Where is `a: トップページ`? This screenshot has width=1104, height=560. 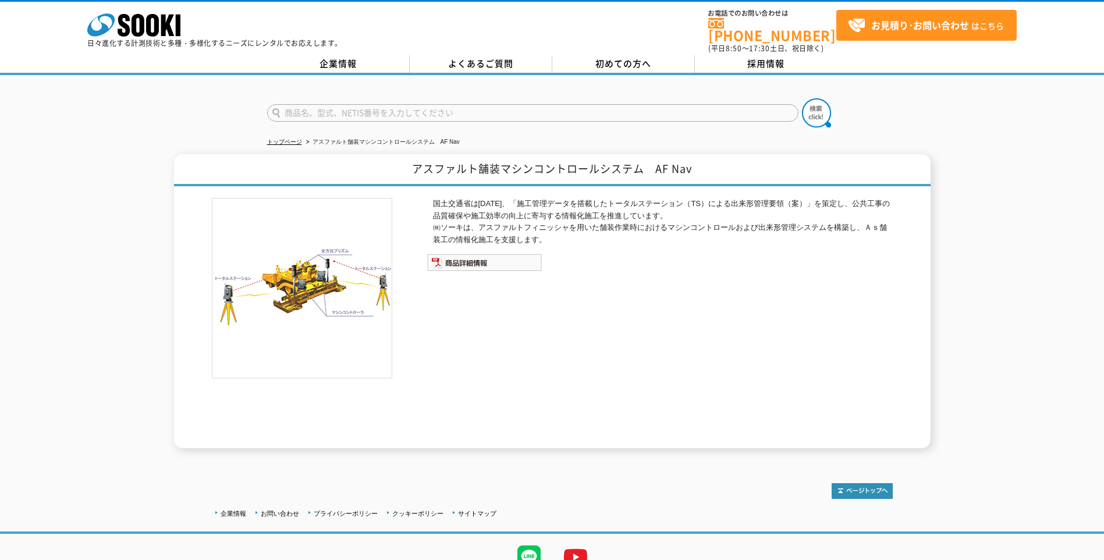
a: トップページ is located at coordinates (285, 141).